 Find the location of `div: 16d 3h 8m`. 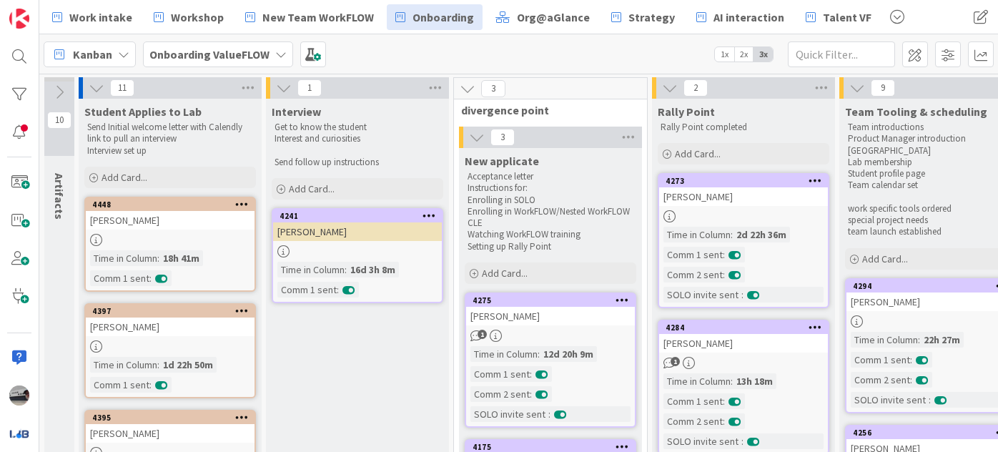

div: 16d 3h 8m is located at coordinates (372, 270).